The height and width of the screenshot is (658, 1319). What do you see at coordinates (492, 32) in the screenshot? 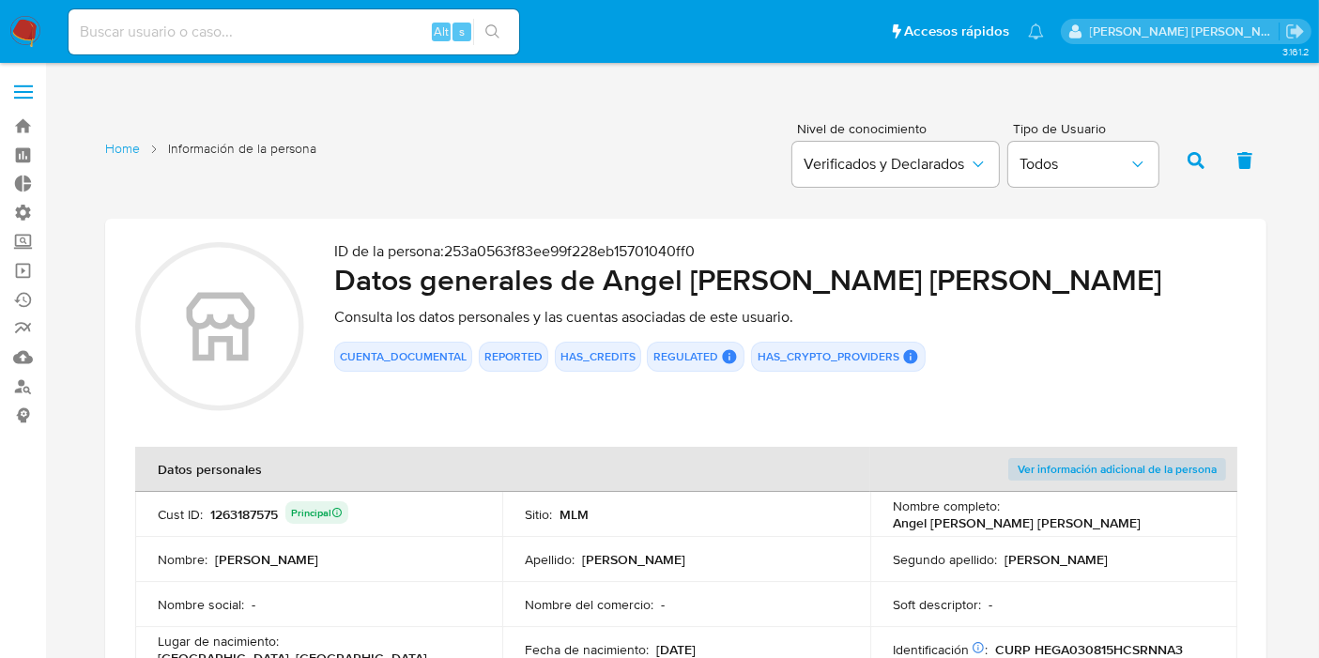
I see `button: search-icon` at bounding box center [492, 32].